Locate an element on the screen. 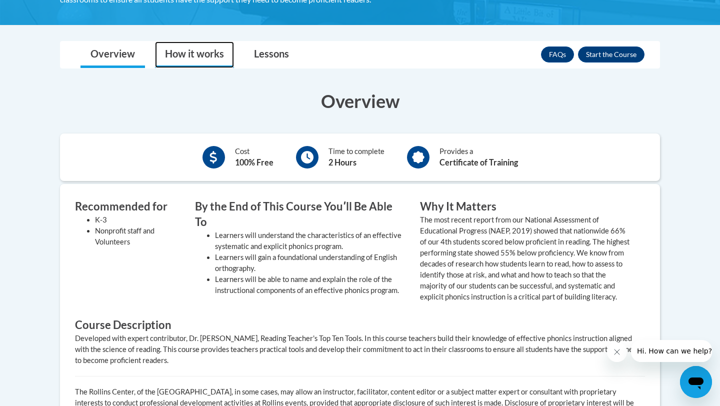  a: FAQs is located at coordinates (557, 54).